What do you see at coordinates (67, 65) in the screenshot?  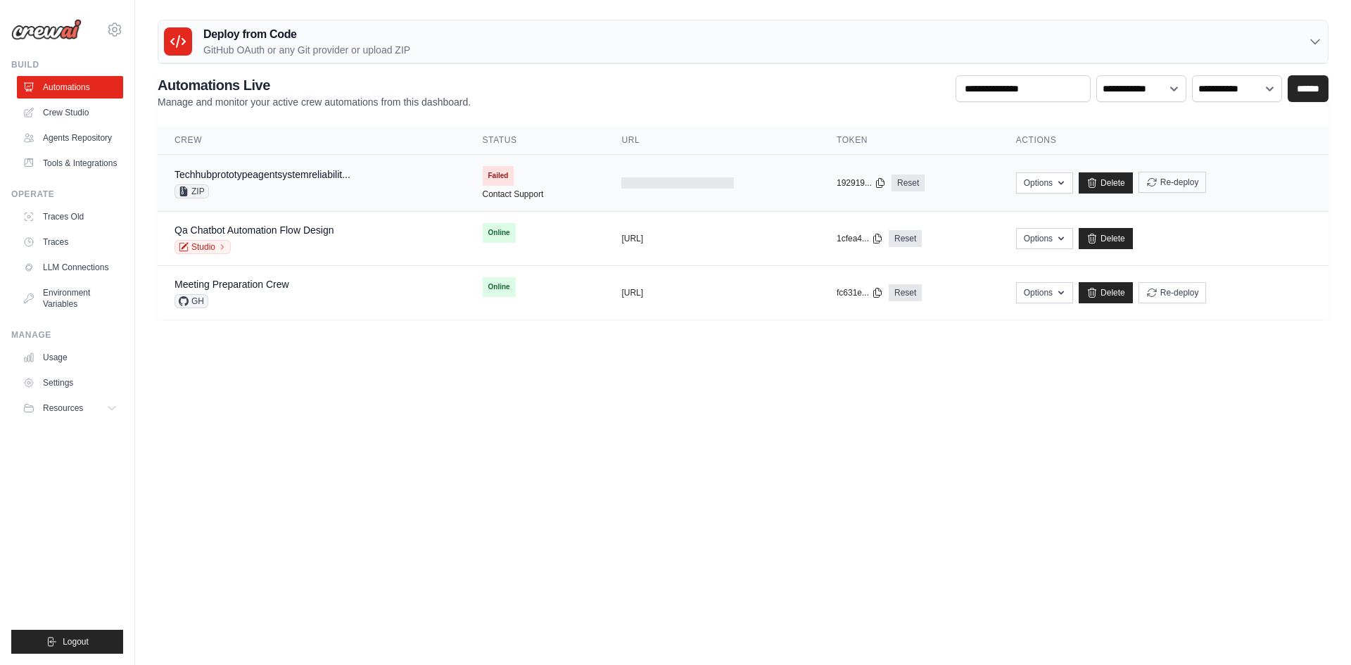 I see `div: Build` at bounding box center [67, 65].